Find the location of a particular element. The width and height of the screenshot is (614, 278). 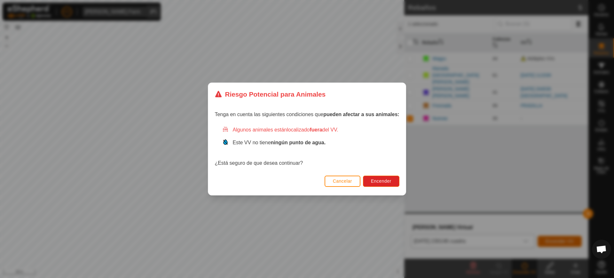

span: localizado del VV. is located at coordinates (313, 130).